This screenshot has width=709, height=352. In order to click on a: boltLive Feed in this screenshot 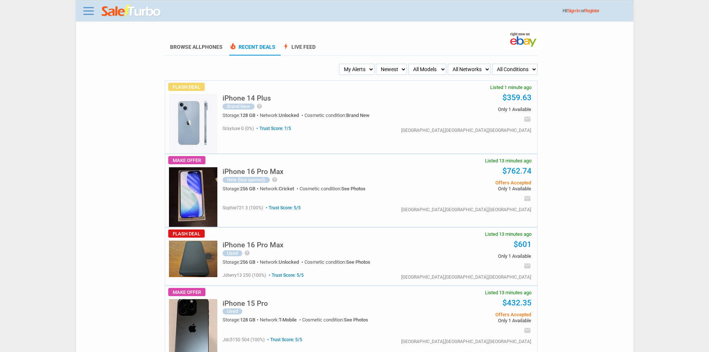, I will do `click(299, 49)`.